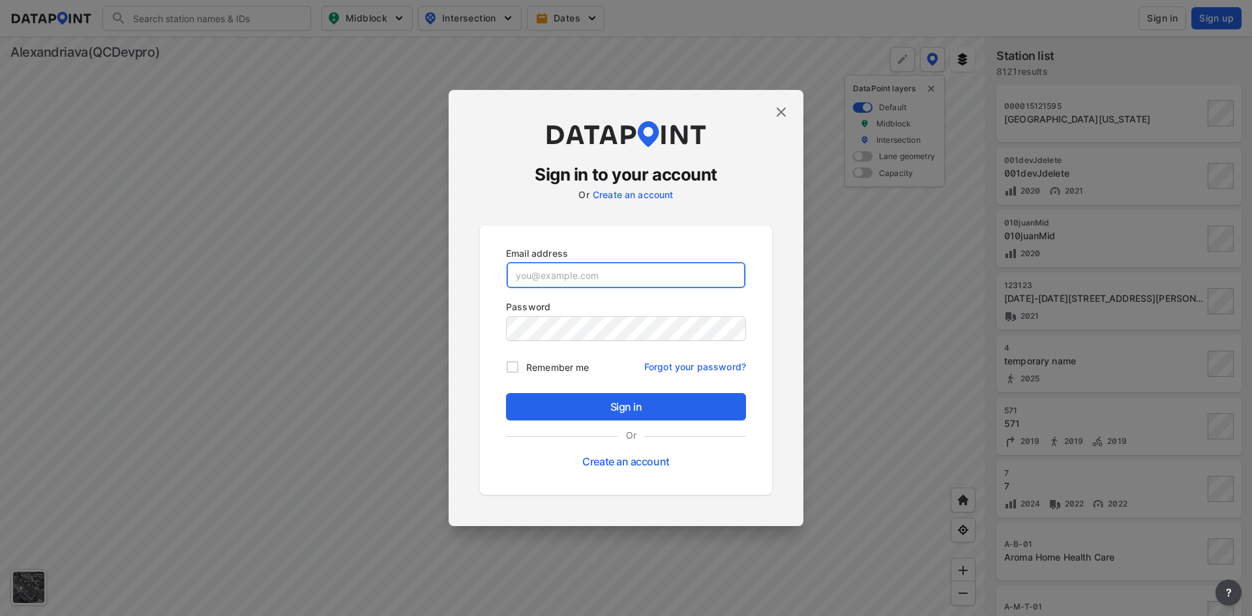  What do you see at coordinates (626, 175) in the screenshot?
I see `h3: Sign in to your account` at bounding box center [626, 175].